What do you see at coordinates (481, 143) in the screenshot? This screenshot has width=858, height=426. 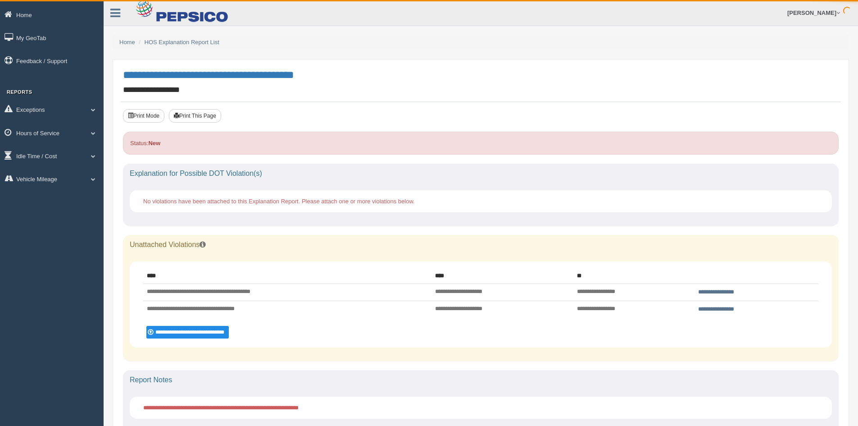 I see `div: Status:` at bounding box center [481, 143].